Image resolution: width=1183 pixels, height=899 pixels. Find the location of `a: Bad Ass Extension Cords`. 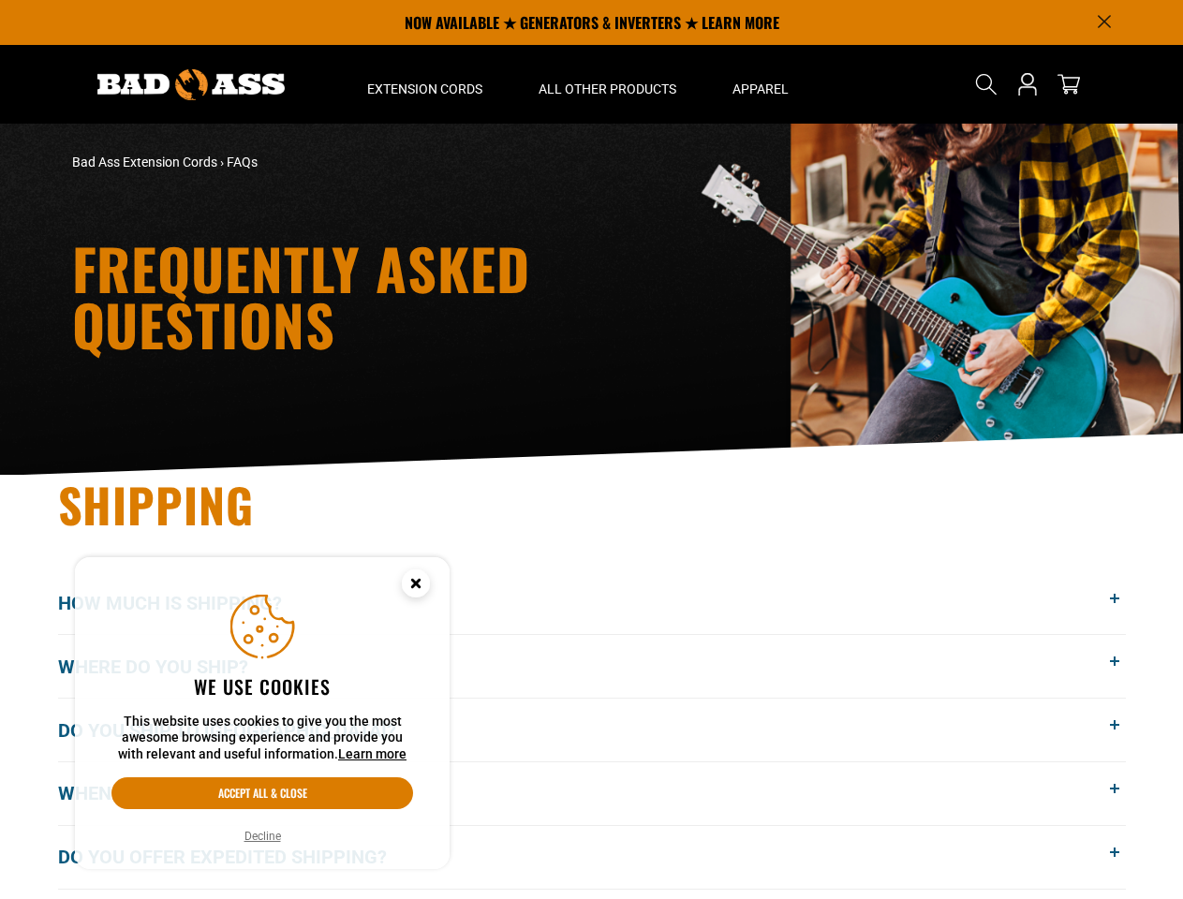

a: Bad Ass Extension Cords is located at coordinates (144, 162).